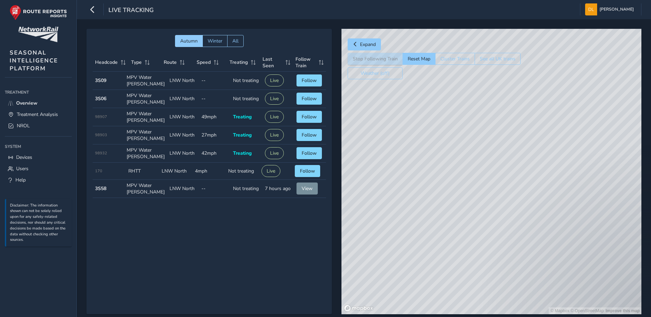 Image resolution: width=651 pixels, height=317 pixels. Describe the element at coordinates (591, 9) in the screenshot. I see `img: diamond-layout` at that location.